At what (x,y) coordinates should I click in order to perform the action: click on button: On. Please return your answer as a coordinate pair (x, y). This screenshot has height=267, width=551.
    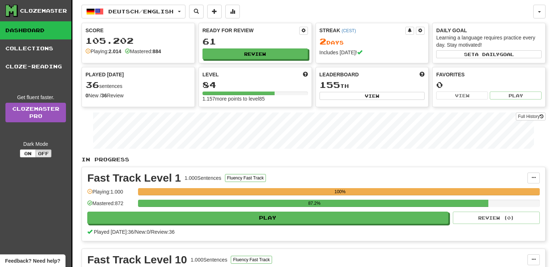
    Looking at the image, I should click on (28, 154).